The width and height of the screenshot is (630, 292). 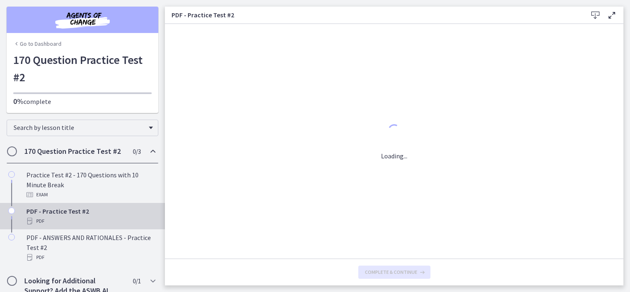 I want to click on img: Agents of Change, so click(x=82, y=20).